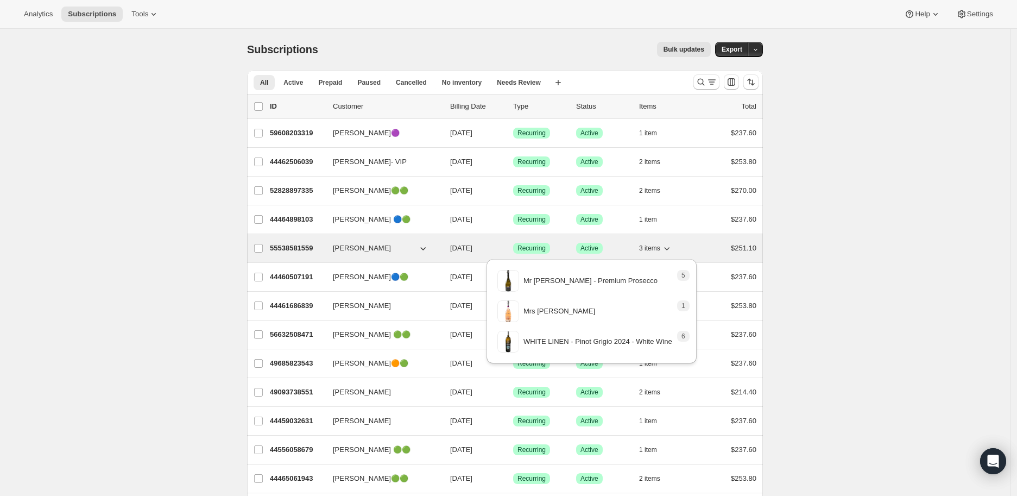 Image resolution: width=1017 pixels, height=496 pixels. Describe the element at coordinates (650, 248) in the screenshot. I see `span: 3 items` at that location.